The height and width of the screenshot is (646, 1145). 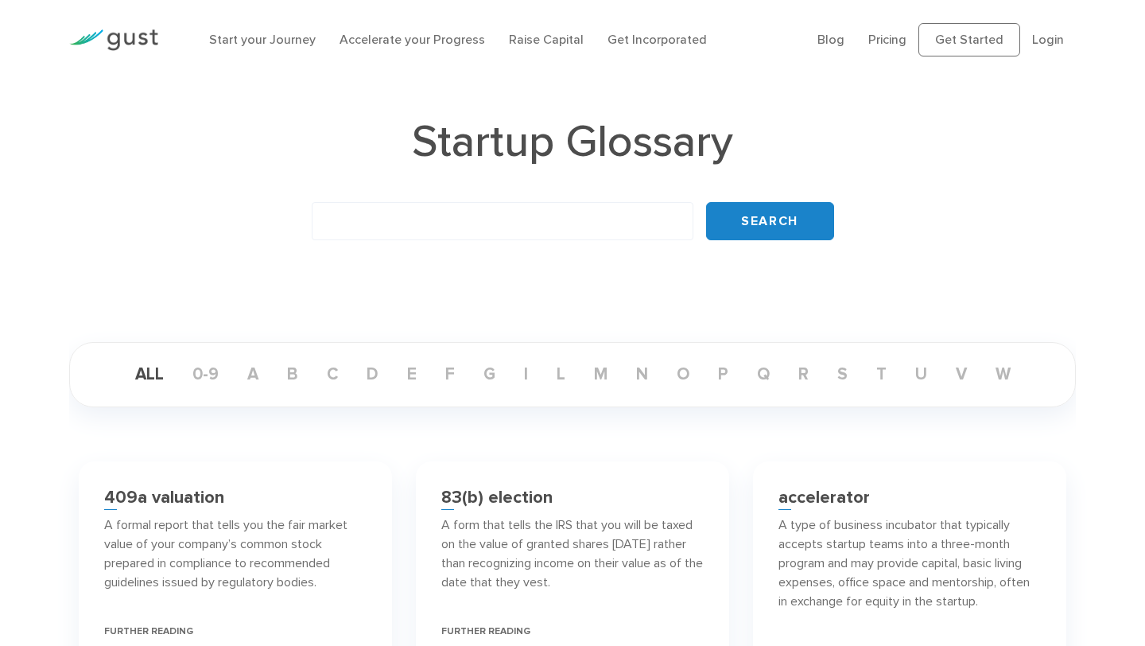 I want to click on a: Start your Journey, so click(x=262, y=39).